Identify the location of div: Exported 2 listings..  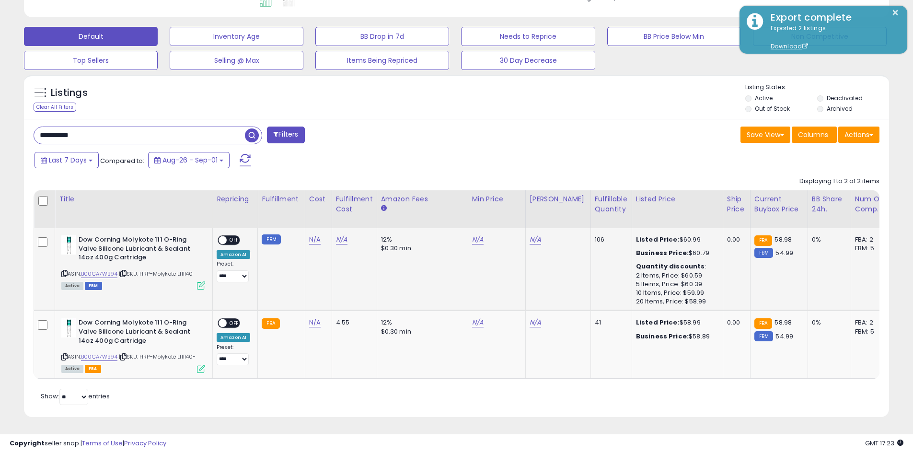
(832, 37).